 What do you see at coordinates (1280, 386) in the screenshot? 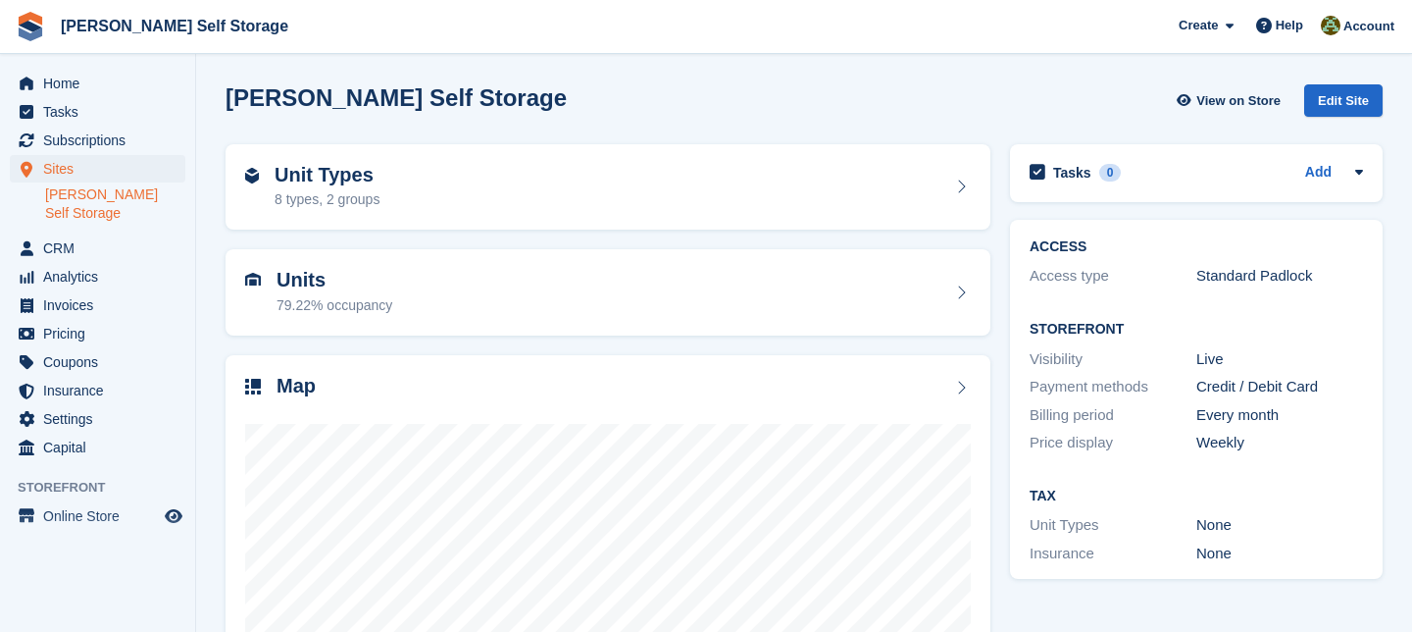
I see `div: Credit / Debit Card` at bounding box center [1280, 386].